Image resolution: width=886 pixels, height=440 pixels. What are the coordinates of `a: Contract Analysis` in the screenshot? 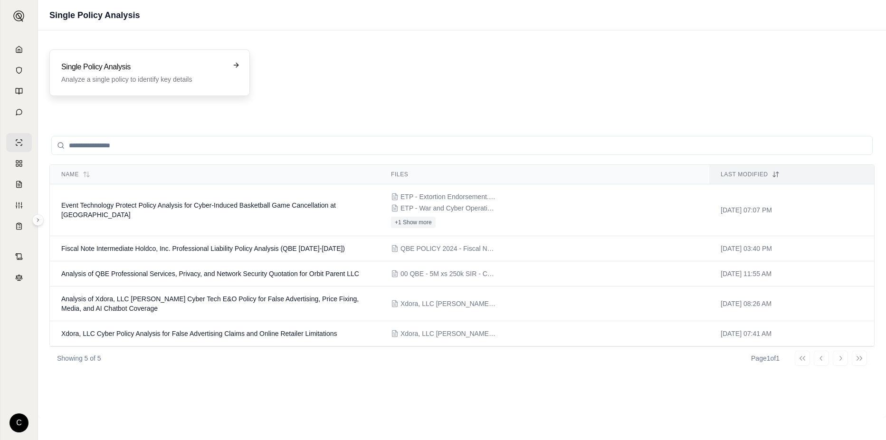 It's located at (19, 256).